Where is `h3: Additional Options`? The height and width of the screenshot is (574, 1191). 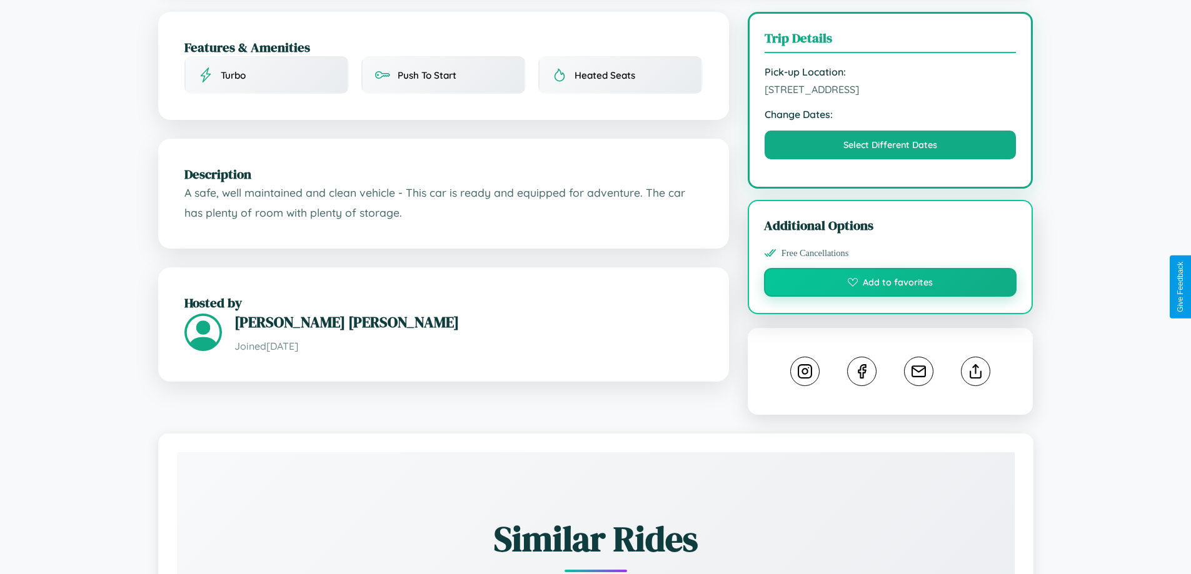
h3: Additional Options is located at coordinates (890, 225).